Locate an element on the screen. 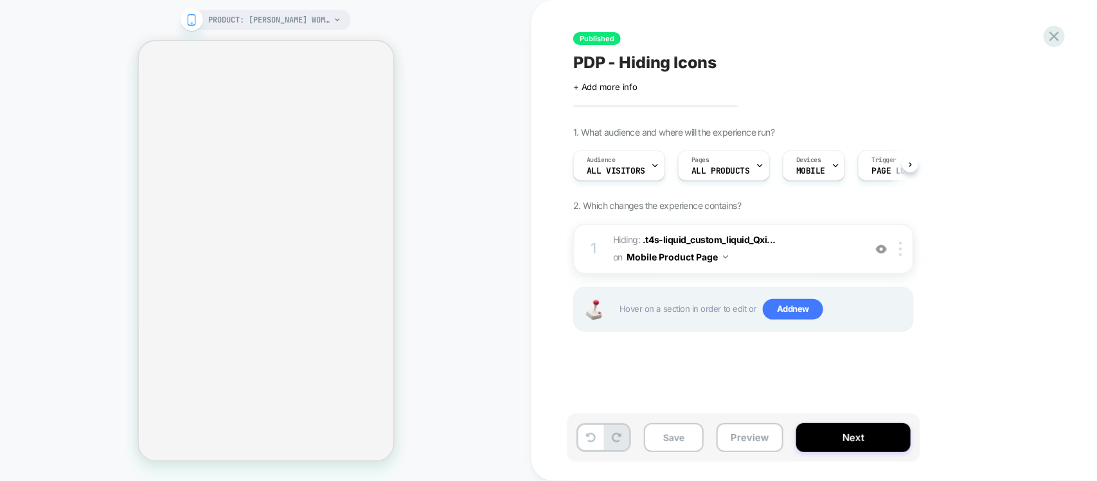 This screenshot has width=1097, height=481. span: Add new is located at coordinates (793, 309).